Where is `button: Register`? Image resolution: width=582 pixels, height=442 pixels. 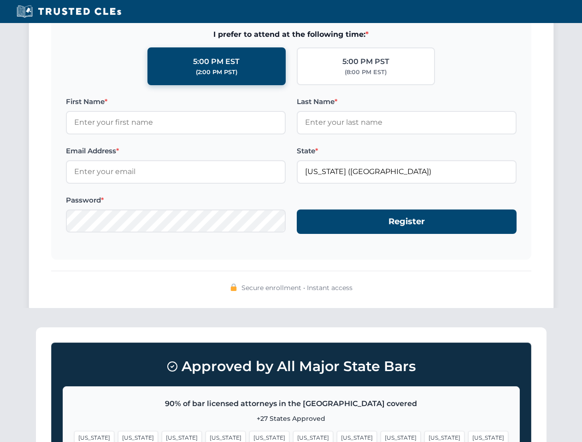 button: Register is located at coordinates (406, 222).